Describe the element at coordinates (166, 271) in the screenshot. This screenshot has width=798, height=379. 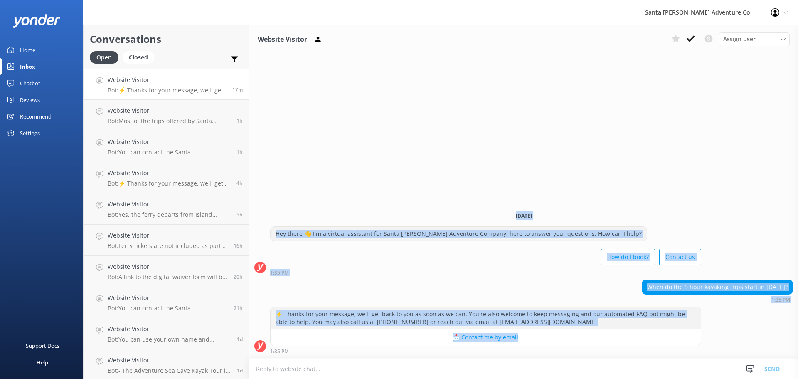
I see `a: Website VisitorBot:A link to the digital waiver form will be provided in your confirmation email....` at that location.